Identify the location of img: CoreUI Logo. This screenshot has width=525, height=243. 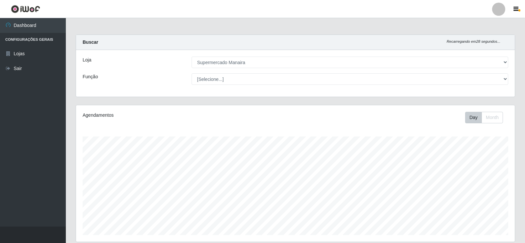
(25, 9).